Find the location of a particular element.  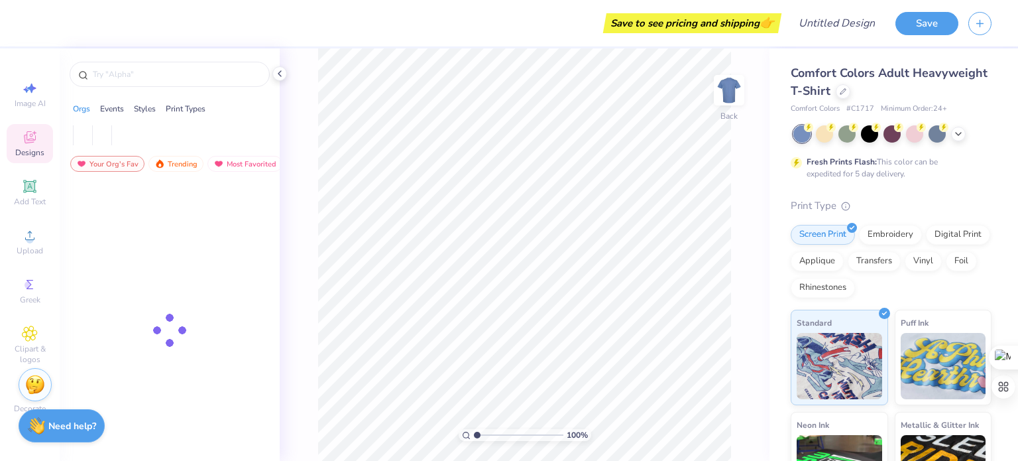

div: Styles is located at coordinates (144, 109).